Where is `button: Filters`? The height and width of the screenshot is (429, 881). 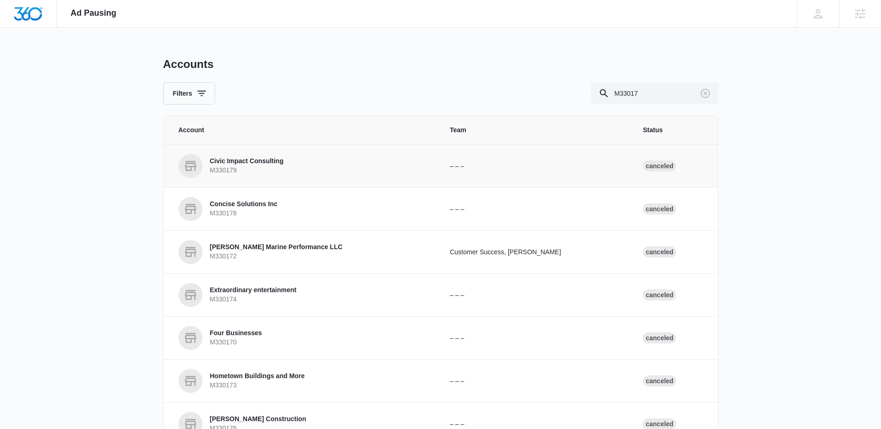 button: Filters is located at coordinates (189, 93).